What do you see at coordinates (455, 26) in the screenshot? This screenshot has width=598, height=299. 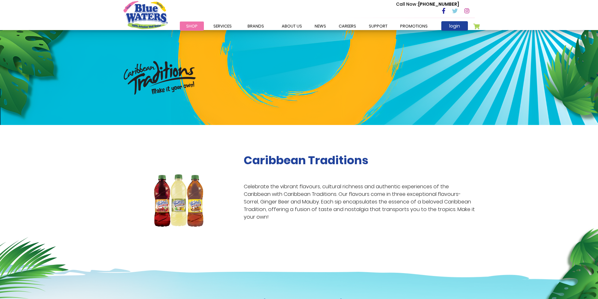 I see `a: login` at bounding box center [455, 26].